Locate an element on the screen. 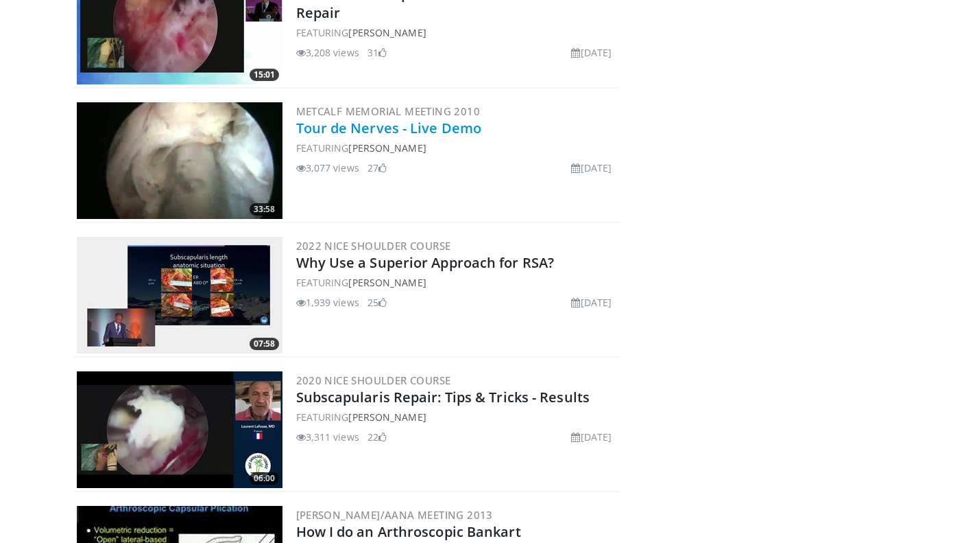 The height and width of the screenshot is (543, 977). a: How I do an Arthroscopic Bankart is located at coordinates (409, 531).